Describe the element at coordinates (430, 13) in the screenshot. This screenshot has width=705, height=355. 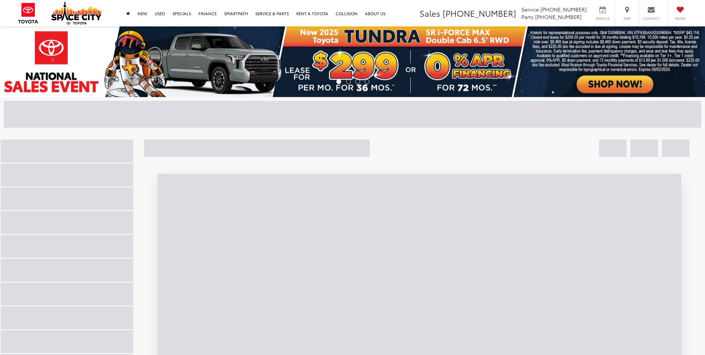
I see `span: Sales` at that location.